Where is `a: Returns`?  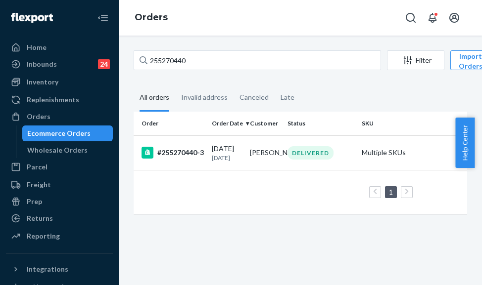
a: Returns is located at coordinates (59, 219).